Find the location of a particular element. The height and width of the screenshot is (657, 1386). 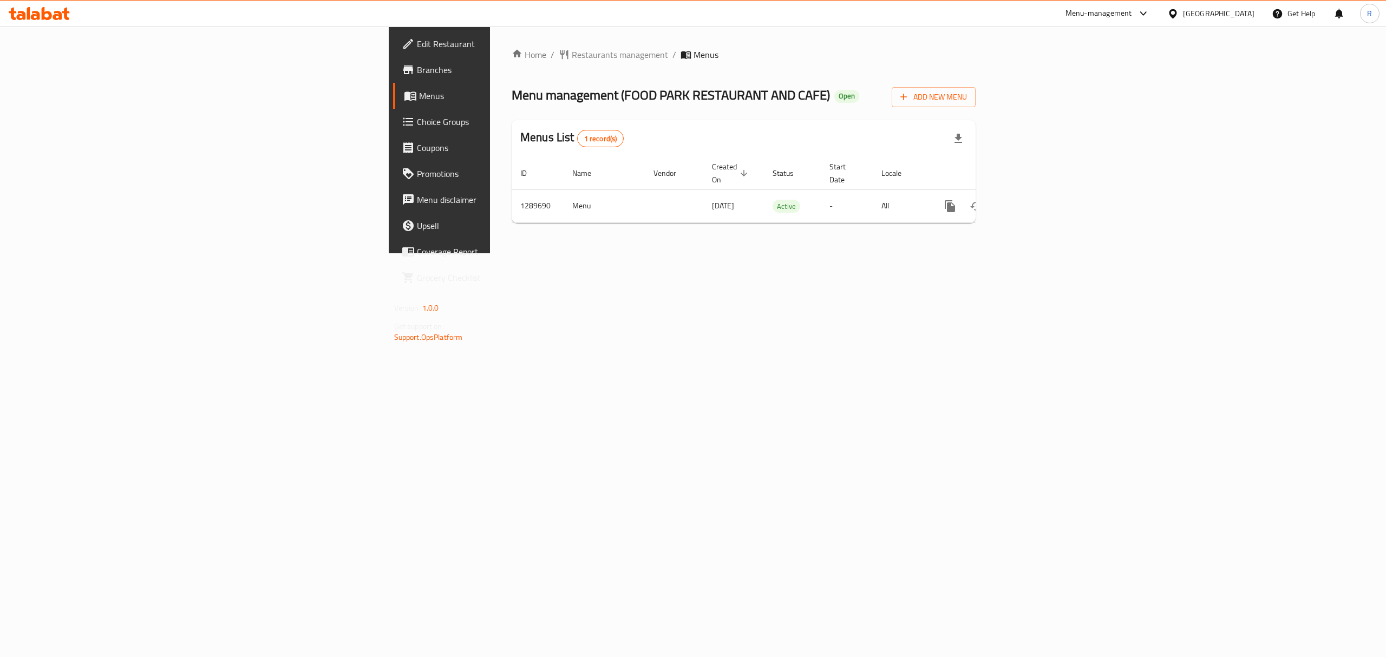

span: Coverage Report is located at coordinates (514, 252).